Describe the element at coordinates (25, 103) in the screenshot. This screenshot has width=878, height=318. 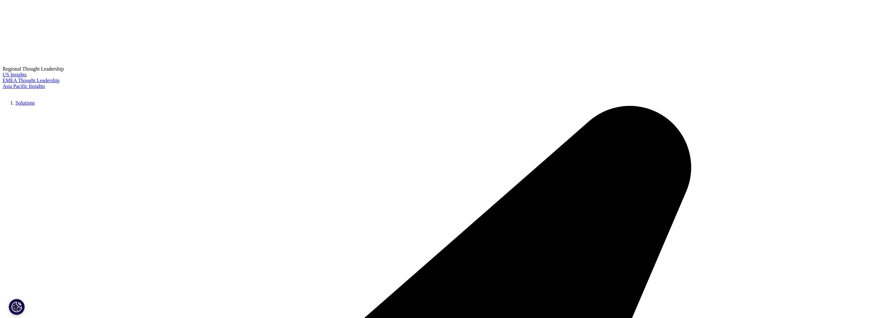
I see `a: Solutions` at that location.